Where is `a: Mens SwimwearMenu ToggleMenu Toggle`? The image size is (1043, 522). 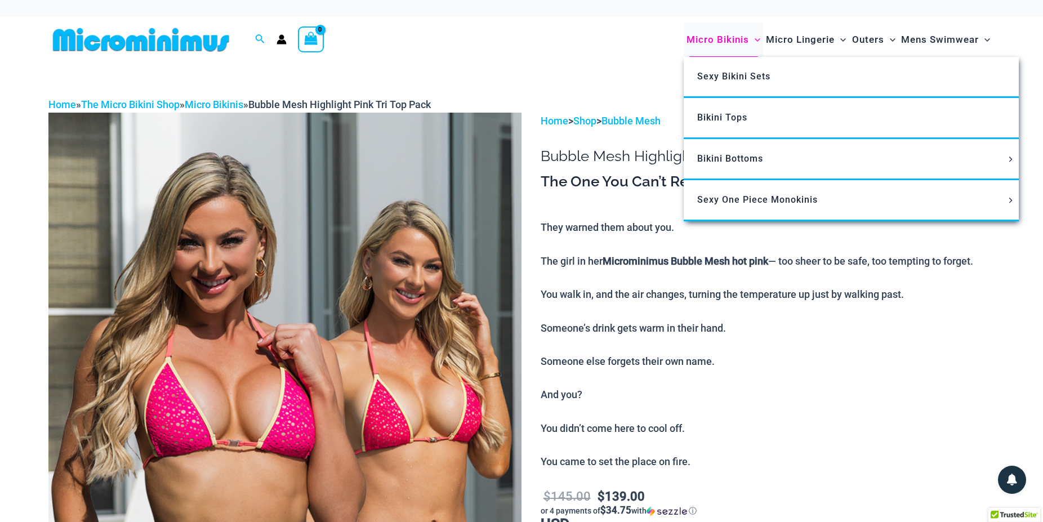
a: Mens SwimwearMenu ToggleMenu Toggle is located at coordinates (945, 39).